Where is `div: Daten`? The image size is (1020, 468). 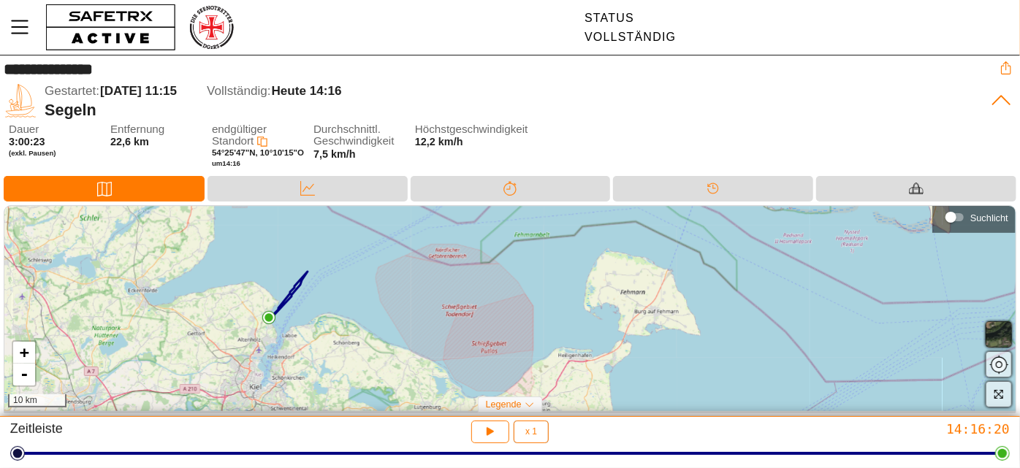
div: Daten is located at coordinates (308, 188).